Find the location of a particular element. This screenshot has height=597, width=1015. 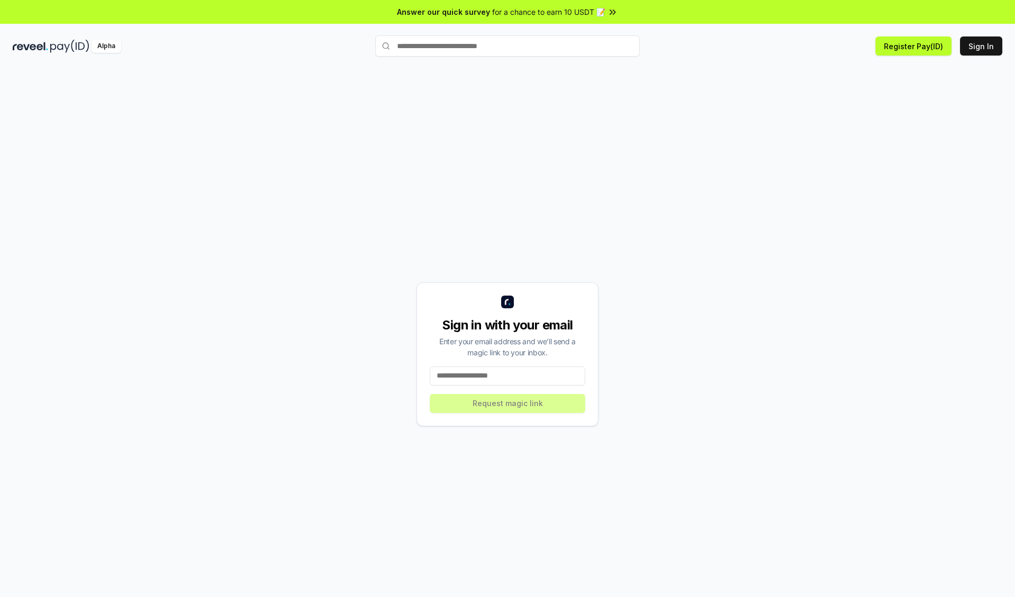

div: Sign in with your email is located at coordinates (507, 325).